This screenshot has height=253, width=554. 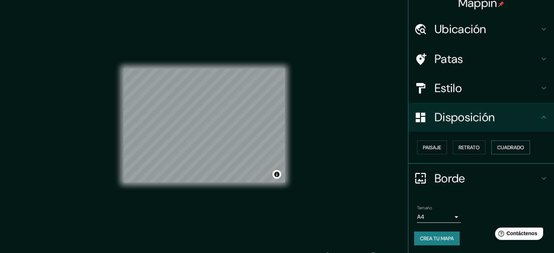 What do you see at coordinates (437, 239) in the screenshot?
I see `font: Crea tu mapa` at bounding box center [437, 239].